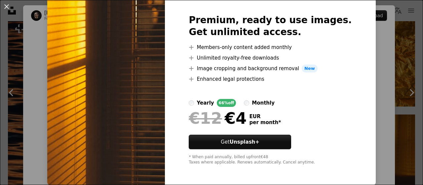 This screenshot has height=185, width=423. What do you see at coordinates (265, 116) in the screenshot?
I see `span: EUR` at bounding box center [265, 116].